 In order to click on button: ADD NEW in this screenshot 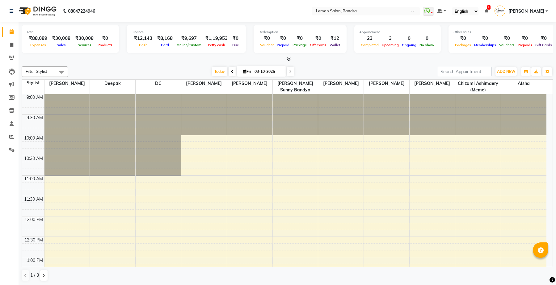, I will do `click(506, 72)`.